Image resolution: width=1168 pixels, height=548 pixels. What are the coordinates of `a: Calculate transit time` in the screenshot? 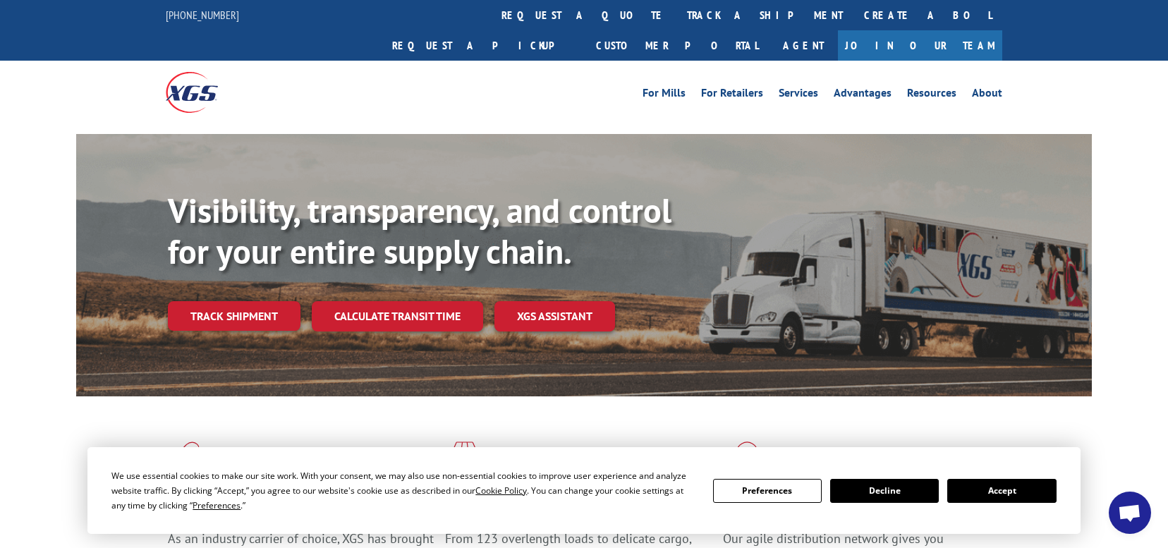 It's located at (397, 316).